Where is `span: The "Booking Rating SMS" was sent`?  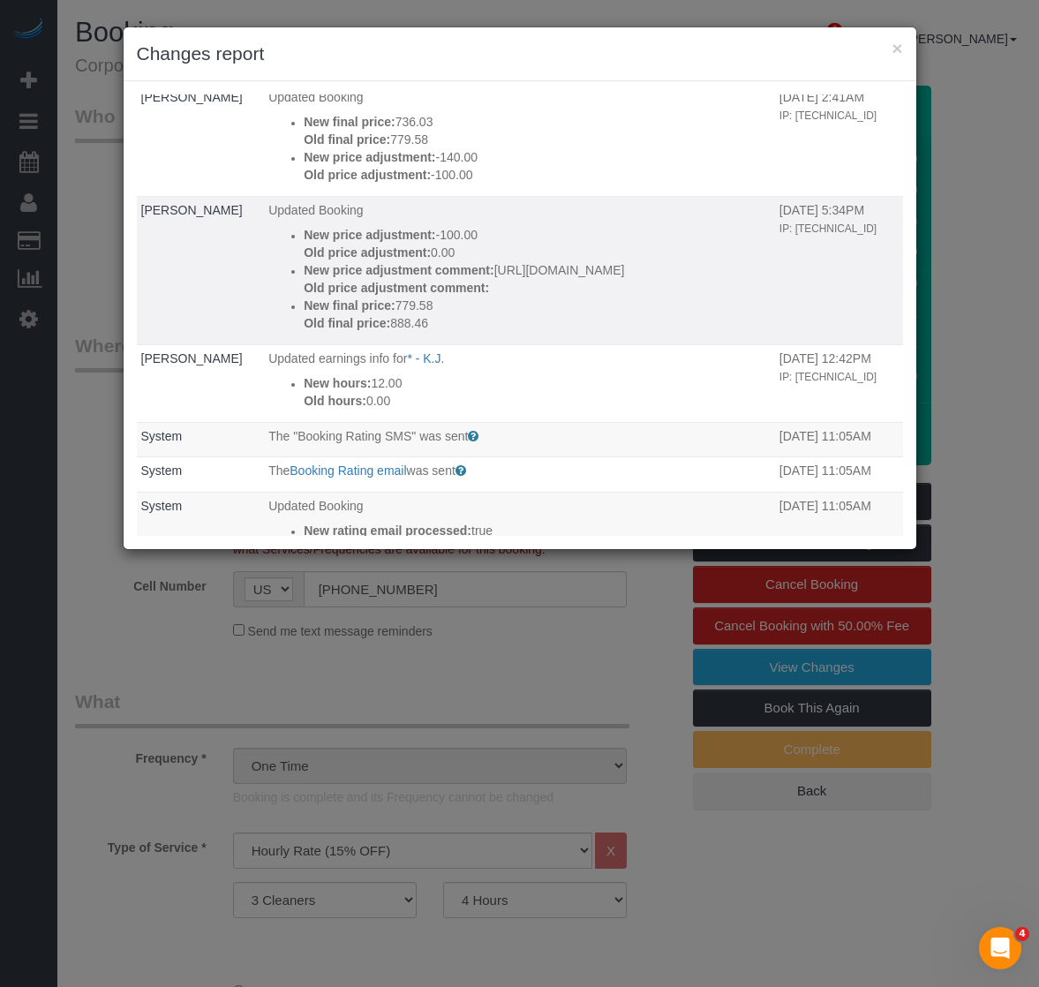
span: The "Booking Rating SMS" was sent is located at coordinates (368, 436).